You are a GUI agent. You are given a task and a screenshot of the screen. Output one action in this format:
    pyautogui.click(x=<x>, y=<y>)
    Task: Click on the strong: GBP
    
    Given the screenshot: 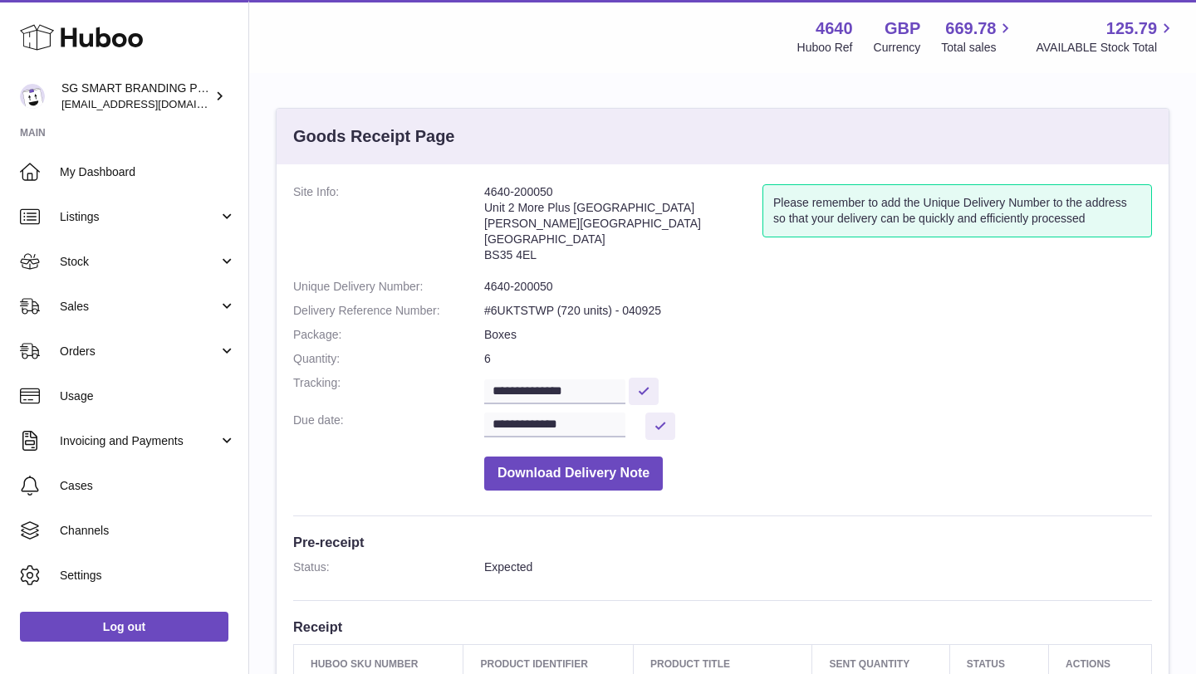 What is the action you would take?
    pyautogui.click(x=902, y=28)
    